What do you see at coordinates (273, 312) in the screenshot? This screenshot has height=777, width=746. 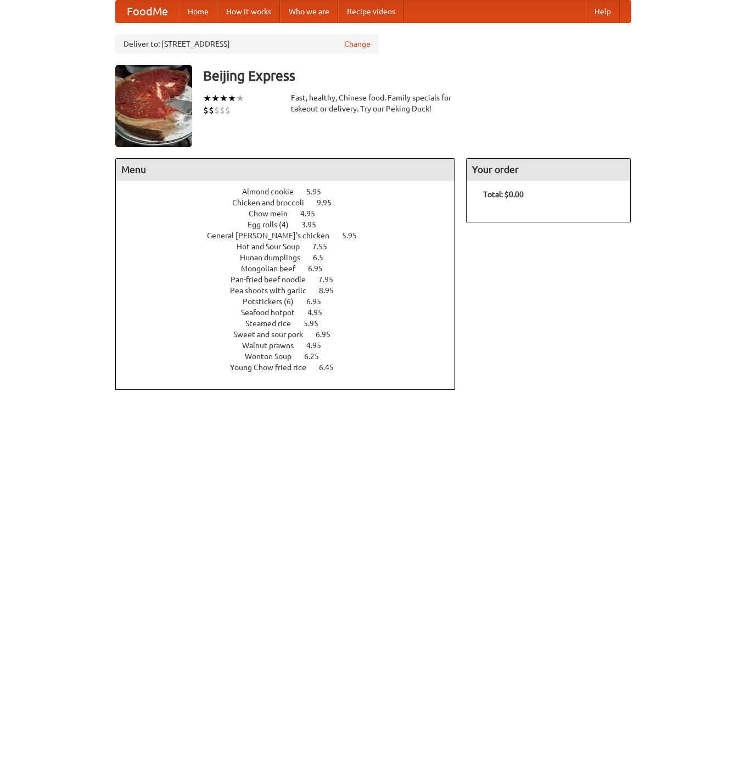 I see `span: Seafood hotpot` at bounding box center [273, 312].